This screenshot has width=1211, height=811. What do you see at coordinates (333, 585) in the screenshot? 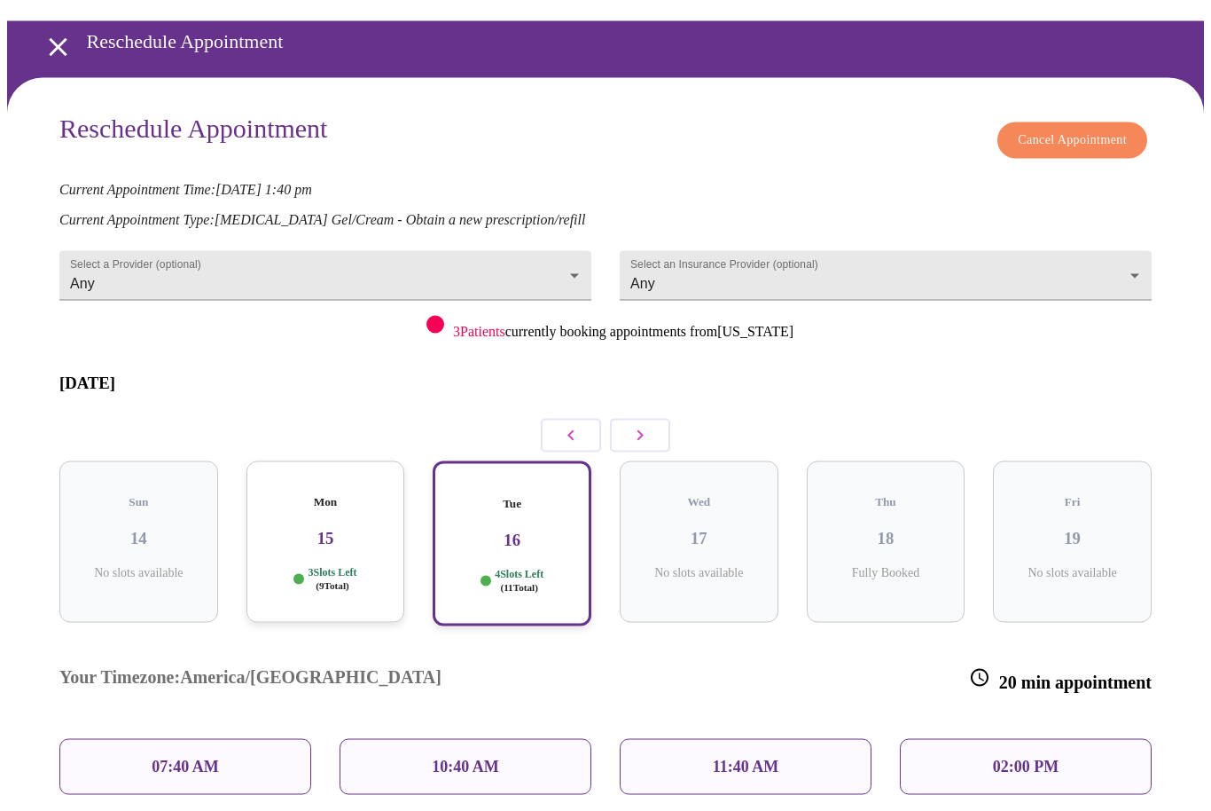
I see `span: ( 9 Total)` at bounding box center [333, 585].